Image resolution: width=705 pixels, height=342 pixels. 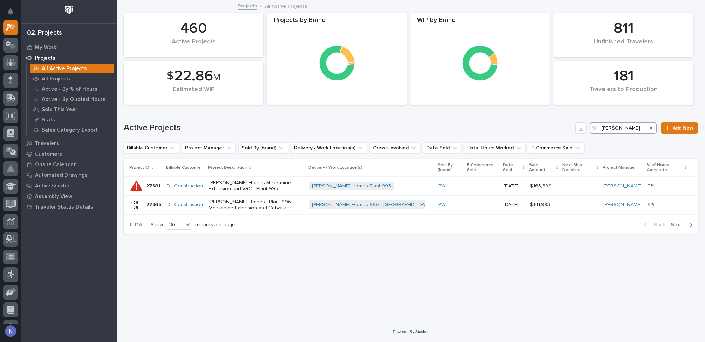 What do you see at coordinates (139, 168) in the screenshot?
I see `p: Project ID` at bounding box center [139, 168].